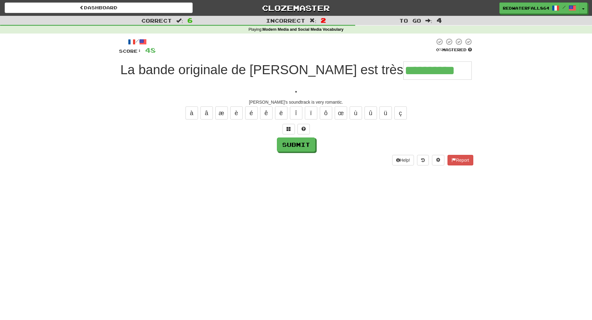 This screenshot has height=320, width=592. What do you see at coordinates (311, 113) in the screenshot?
I see `button: ï` at bounding box center [311, 113].